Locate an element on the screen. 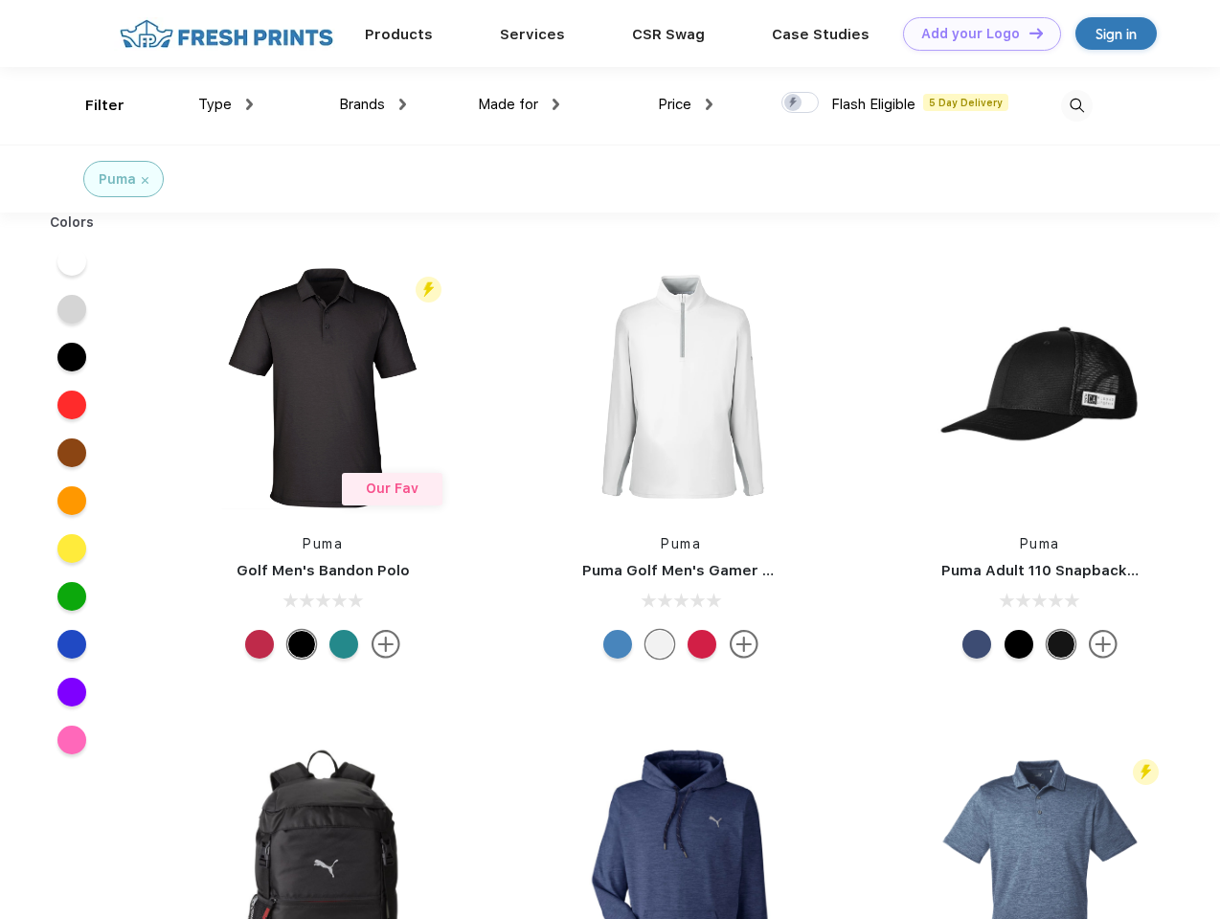  div: Pma Blk with Pma Blk is located at coordinates (1061, 644).